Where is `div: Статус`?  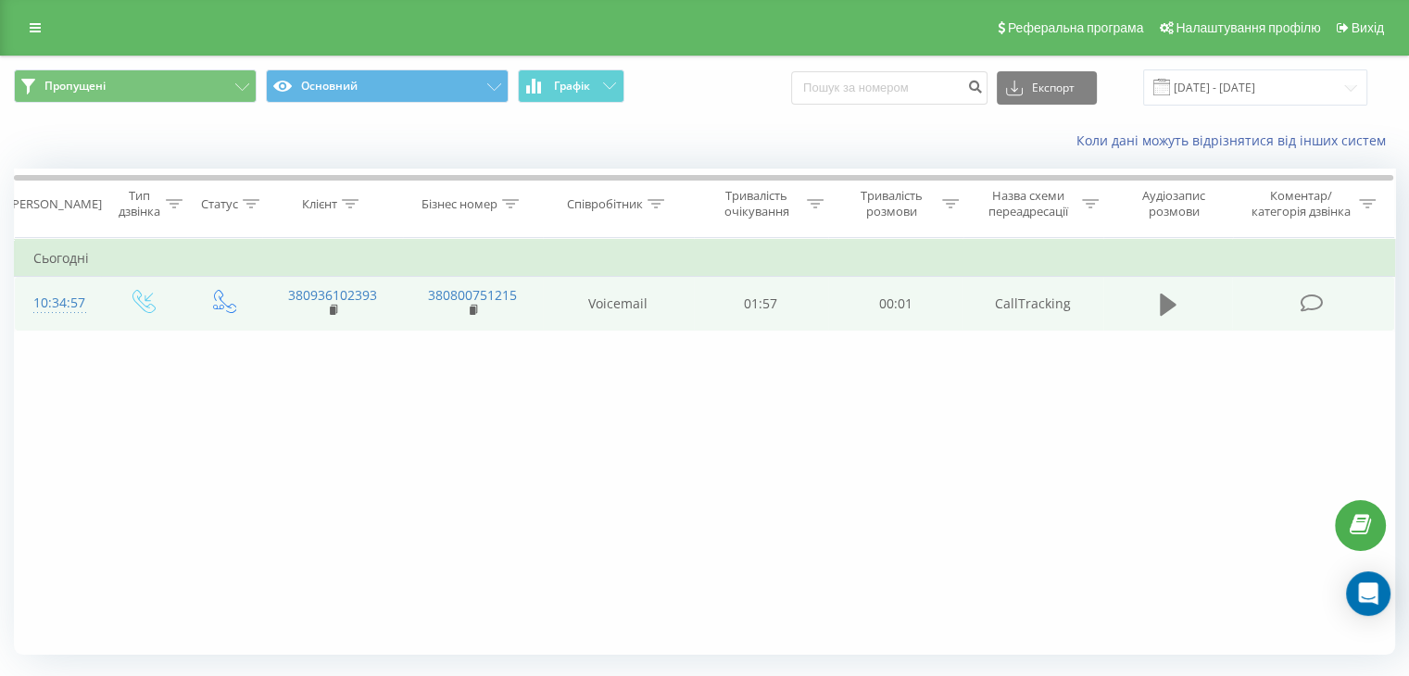 div: Статус is located at coordinates (220, 204).